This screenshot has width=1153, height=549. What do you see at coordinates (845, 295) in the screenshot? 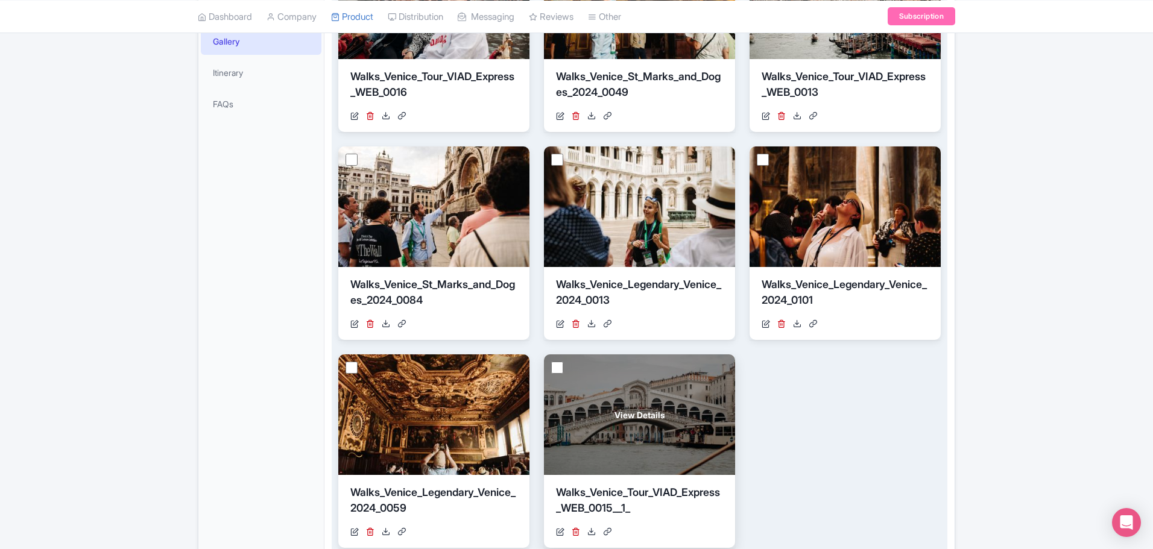
I see `div: Walks_Venice_Legendary_Venice_2024_0101` at bounding box center [845, 295].